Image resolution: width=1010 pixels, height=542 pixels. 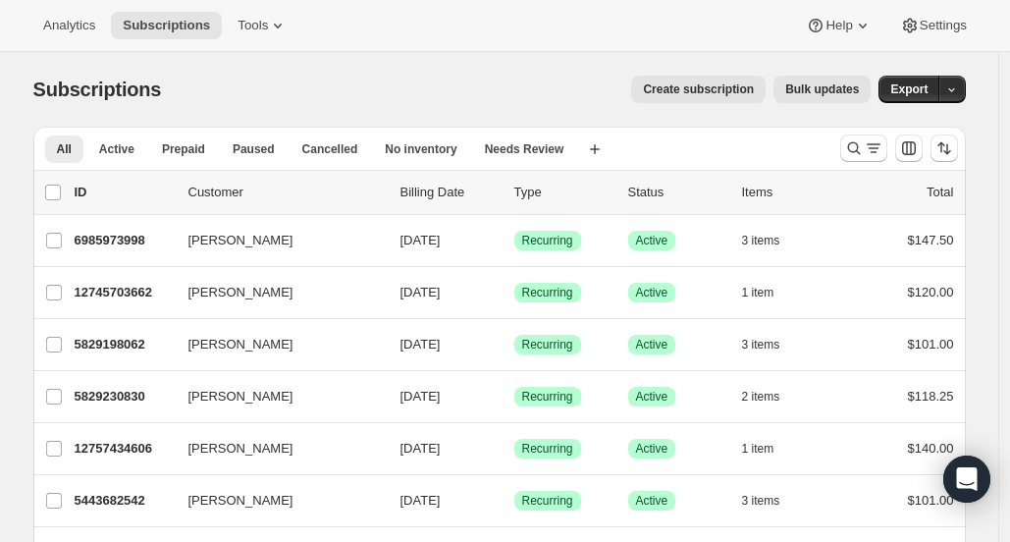 I want to click on p: ID, so click(x=124, y=192).